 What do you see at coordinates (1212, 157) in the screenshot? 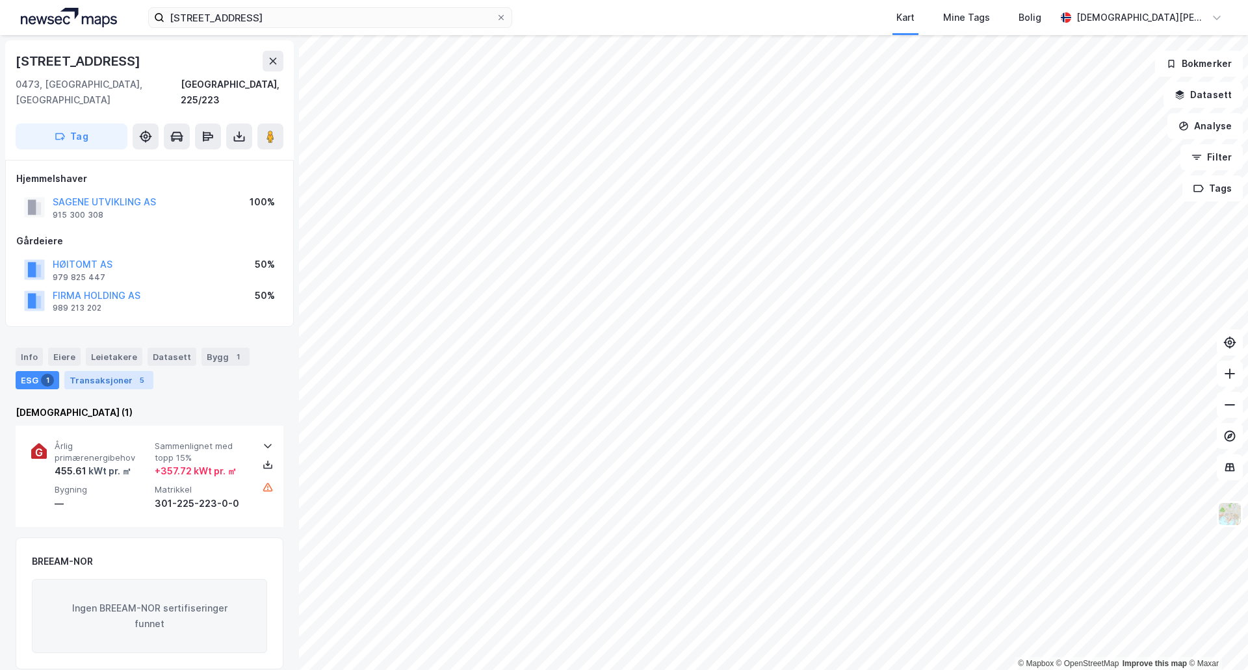
I see `button: Filter` at bounding box center [1212, 157].